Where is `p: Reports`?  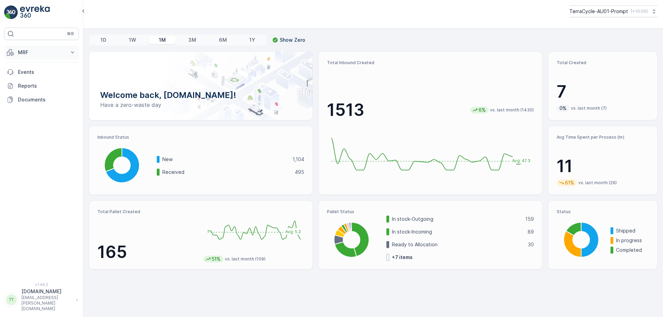 p: Reports is located at coordinates (47, 86).